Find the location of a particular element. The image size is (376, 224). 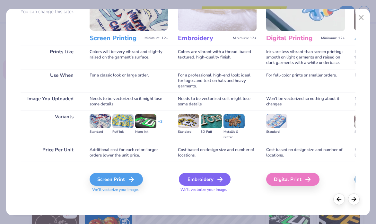

div: For a classic look or large order. is located at coordinates (129, 81).